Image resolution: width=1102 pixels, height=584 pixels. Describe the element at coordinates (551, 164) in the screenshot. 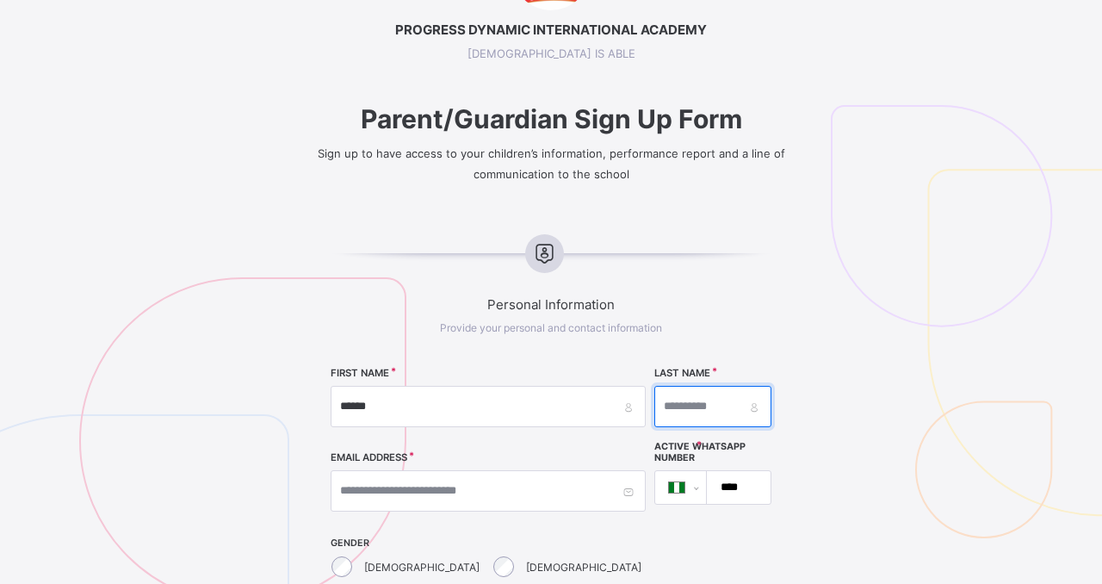

I see `span: Sign up to have access to your children’s information, performance report and a line of communica...` at that location.